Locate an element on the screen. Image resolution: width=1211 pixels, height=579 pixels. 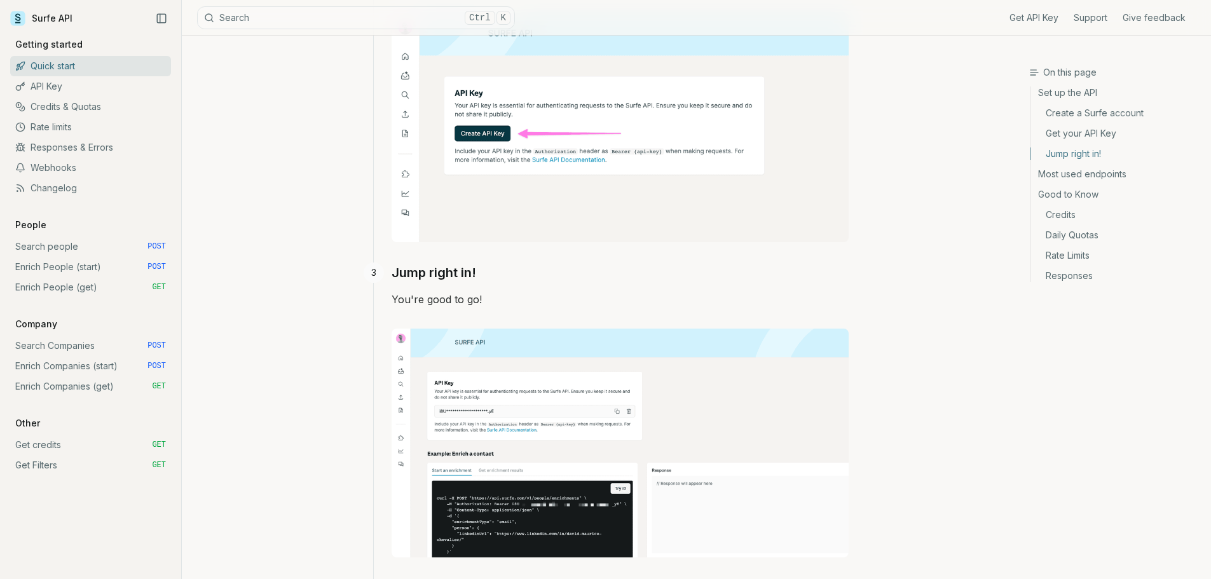
a: Rate limits is located at coordinates (90, 127).